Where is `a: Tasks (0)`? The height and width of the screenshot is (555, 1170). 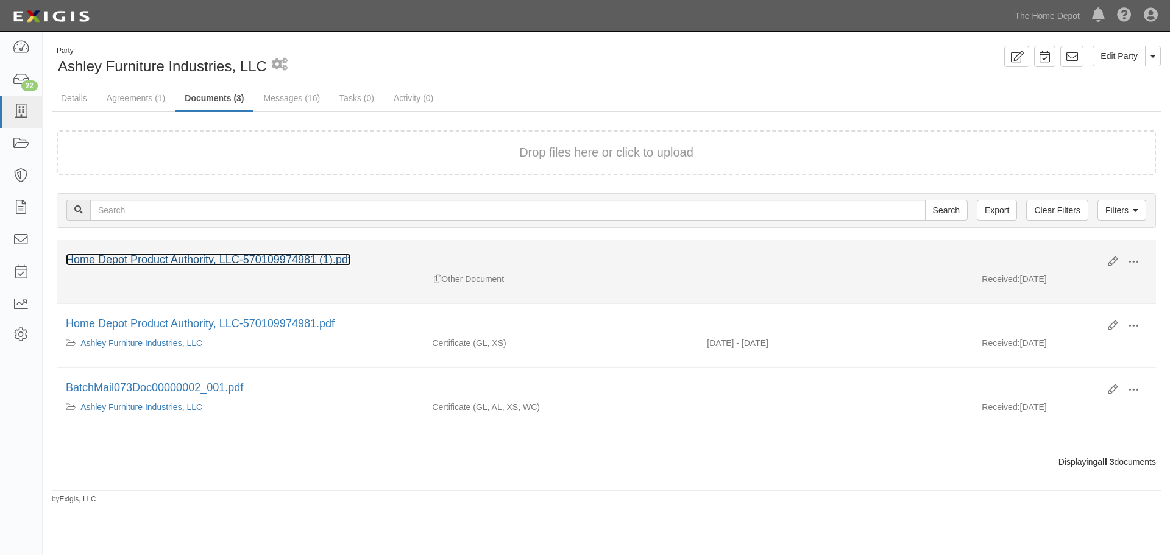
a: Tasks (0) is located at coordinates (356, 98).